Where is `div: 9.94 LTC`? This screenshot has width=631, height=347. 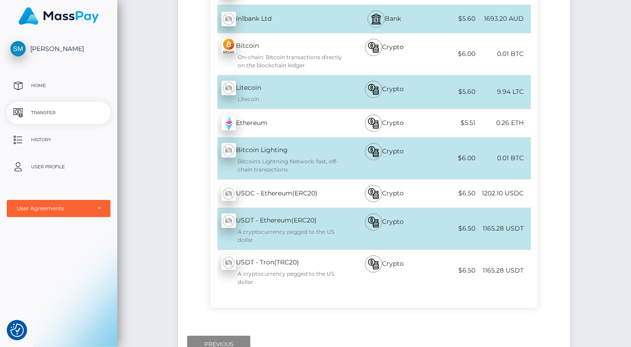
div: 9.94 LTC is located at coordinates (504, 92).